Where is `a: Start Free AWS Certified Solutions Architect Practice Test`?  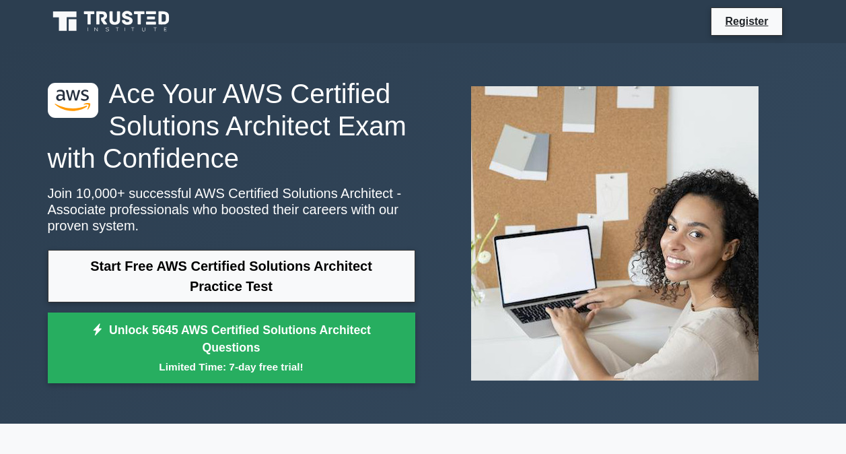 a: Start Free AWS Certified Solutions Architect Practice Test is located at coordinates (232, 276).